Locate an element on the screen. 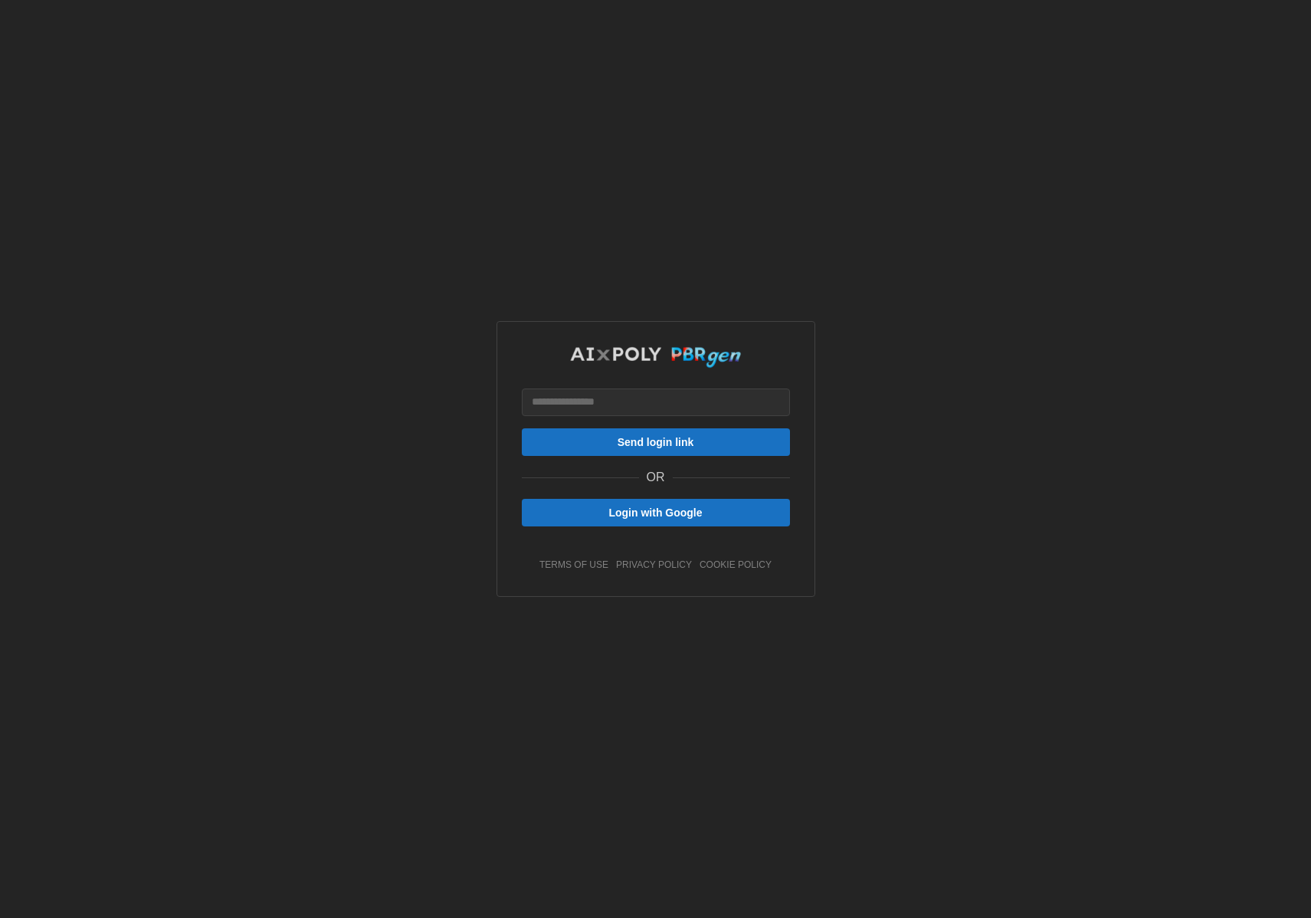 The image size is (1311, 918). a: privacy policy is located at coordinates (654, 565).